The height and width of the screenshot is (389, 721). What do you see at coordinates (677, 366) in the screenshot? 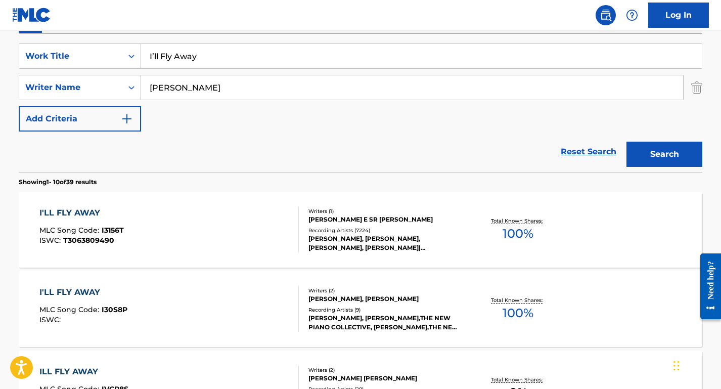
I see `div: Drag` at bounding box center [677, 366].